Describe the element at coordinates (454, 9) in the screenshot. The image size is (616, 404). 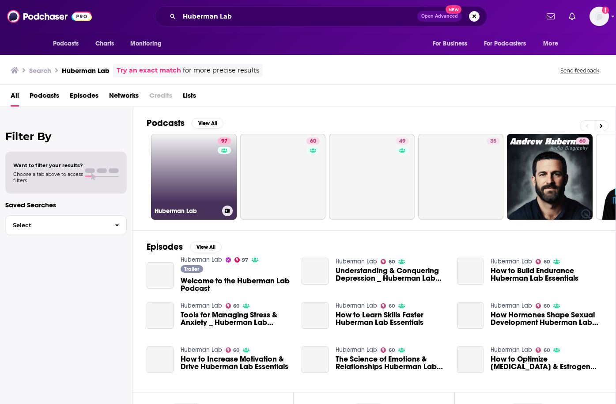
I see `span: New` at that location.